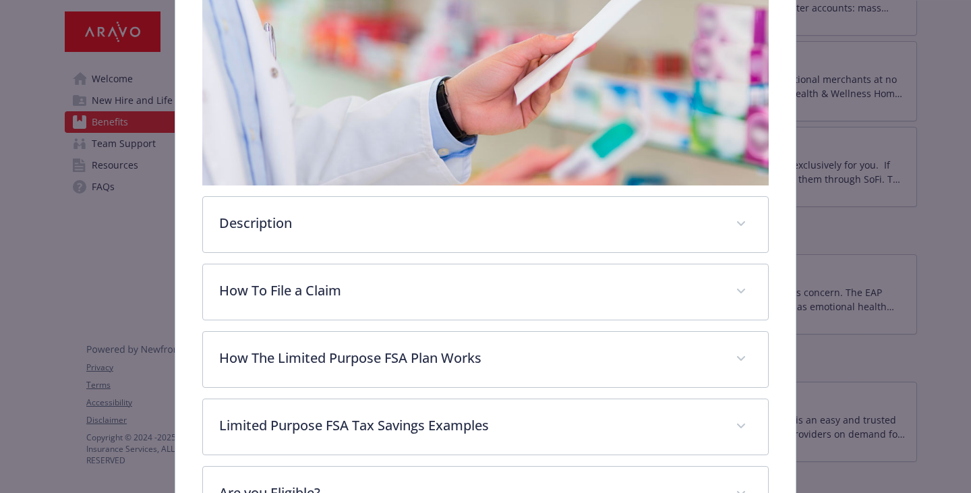  What do you see at coordinates (469, 291) in the screenshot?
I see `p: How To File a Claim` at bounding box center [469, 291].